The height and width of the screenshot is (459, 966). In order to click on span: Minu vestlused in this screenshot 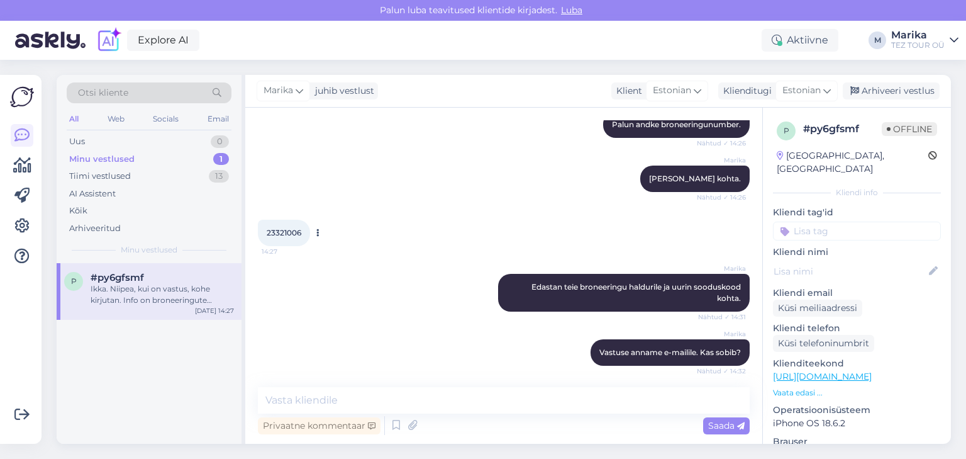, I will do `click(149, 250)`.